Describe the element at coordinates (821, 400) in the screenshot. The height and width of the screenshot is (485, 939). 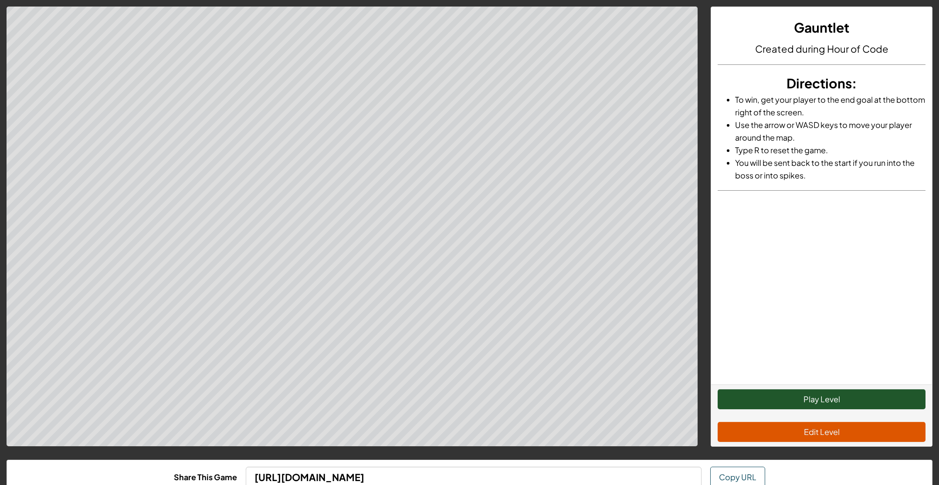
I see `button: Play Level` at that location.